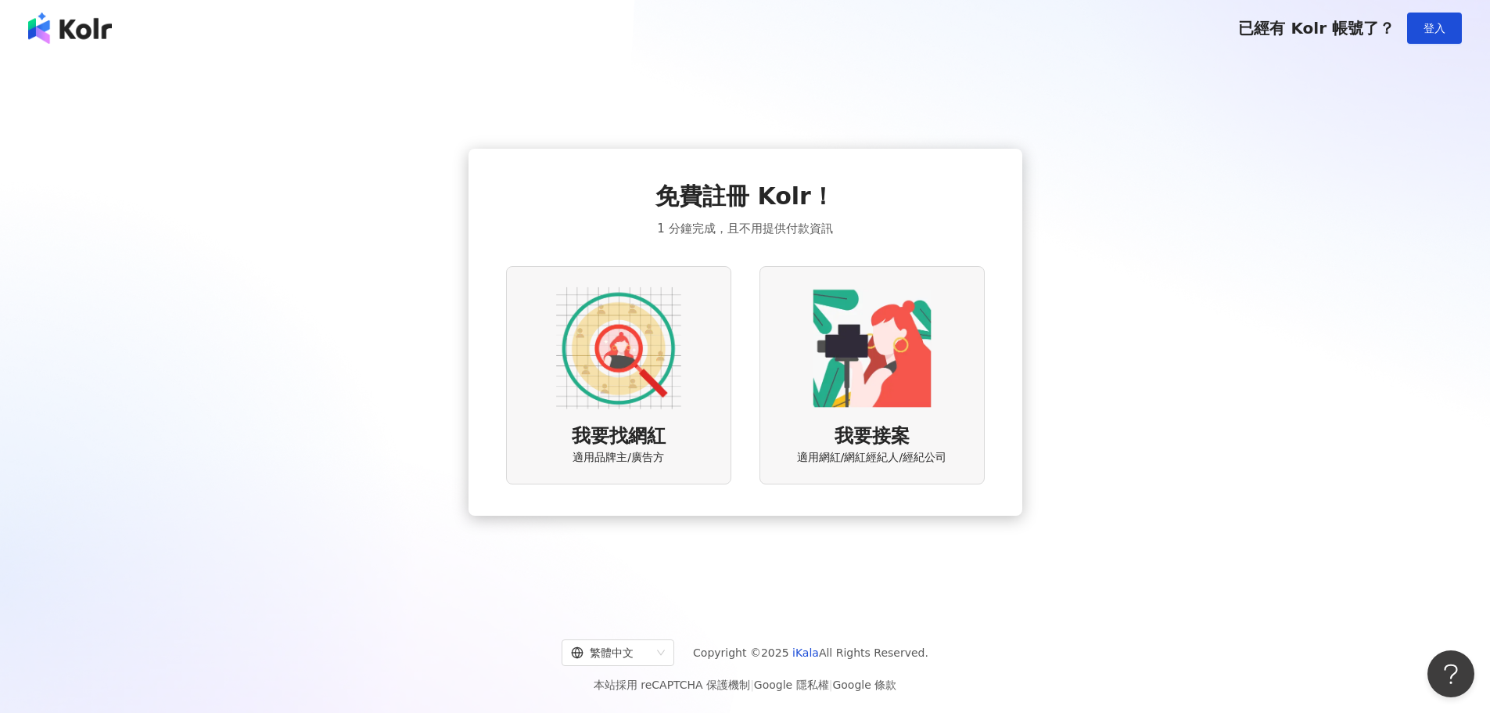 The image size is (1490, 713). I want to click on a: iKala, so click(806, 652).